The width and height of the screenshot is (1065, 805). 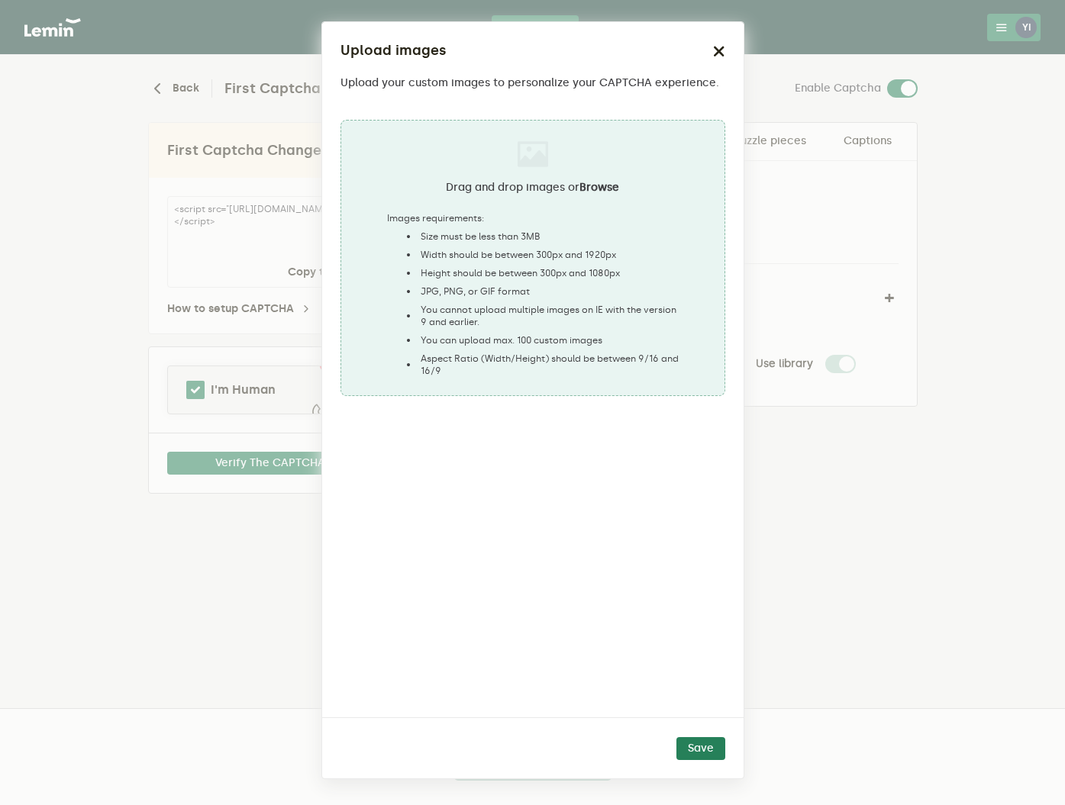 I want to click on li: Height should be between 300px and 1080px, so click(x=540, y=273).